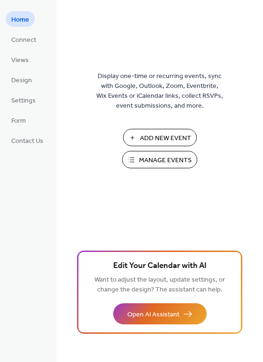 The height and width of the screenshot is (362, 263). What do you see at coordinates (27, 141) in the screenshot?
I see `span: Contact Us` at bounding box center [27, 141].